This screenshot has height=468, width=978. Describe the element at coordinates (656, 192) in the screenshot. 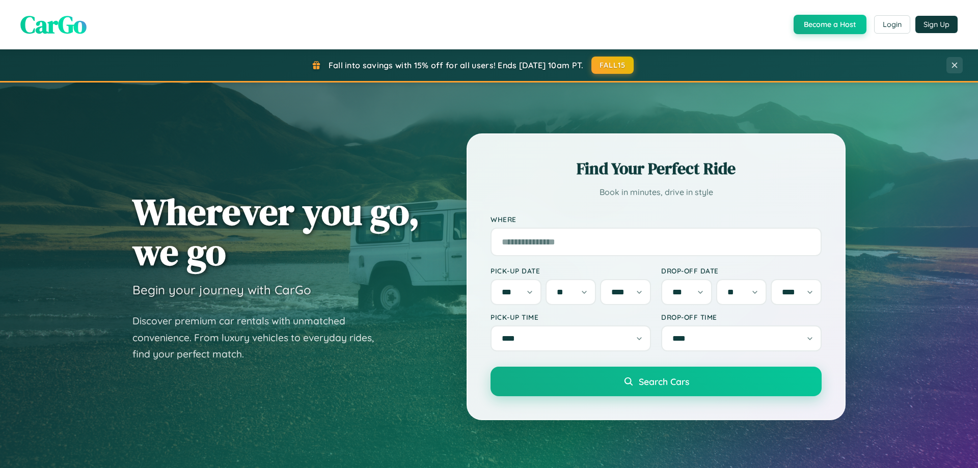

I see `p: Book in minutes, drive in style` at that location.